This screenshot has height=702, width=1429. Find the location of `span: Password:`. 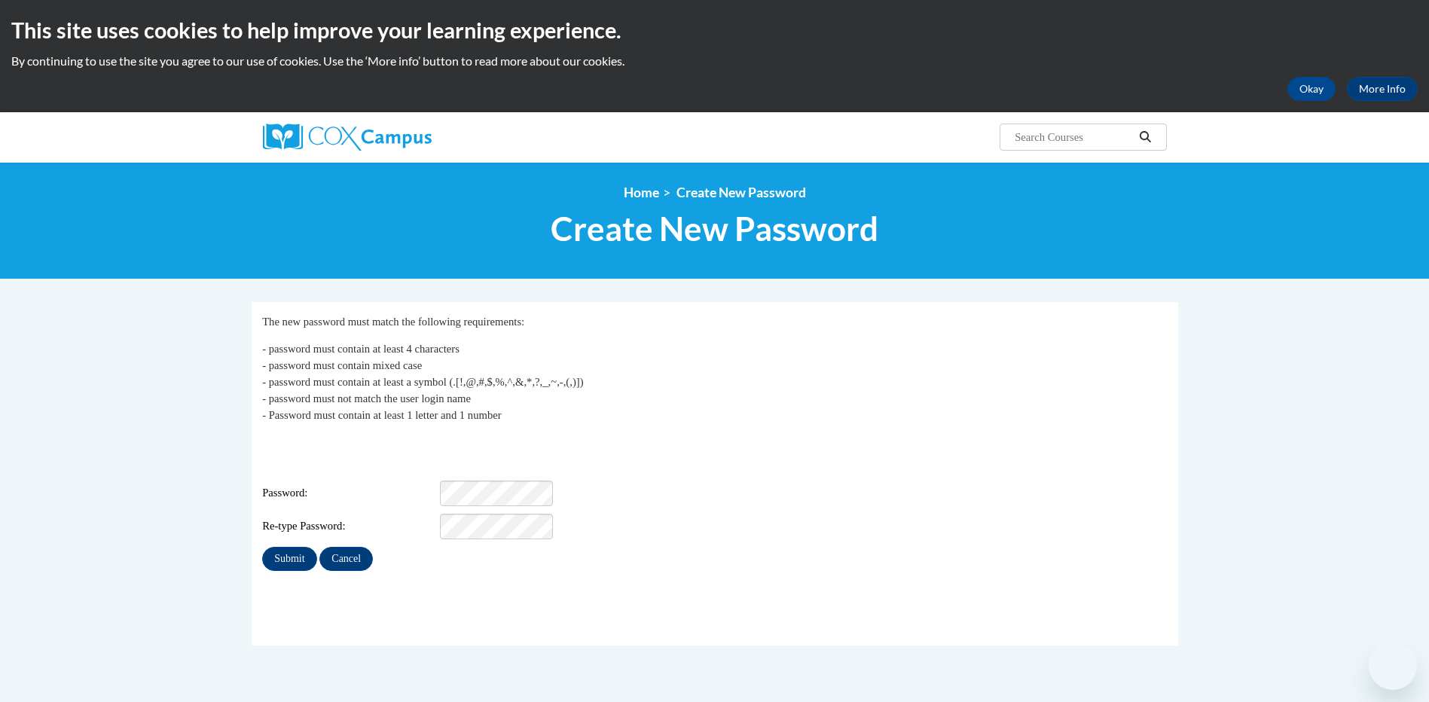

span: Password: is located at coordinates (350, 493).